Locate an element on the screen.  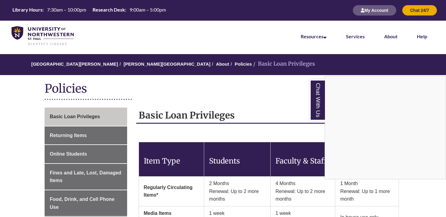
a: Services is located at coordinates (355, 36).